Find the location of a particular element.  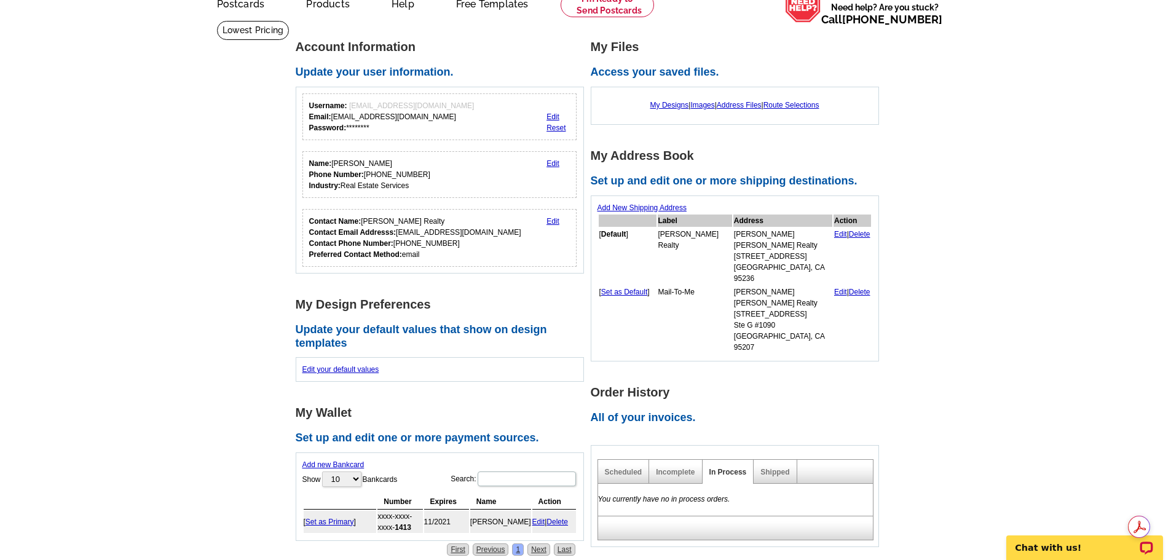

label: Show Bankcards is located at coordinates (350, 479).